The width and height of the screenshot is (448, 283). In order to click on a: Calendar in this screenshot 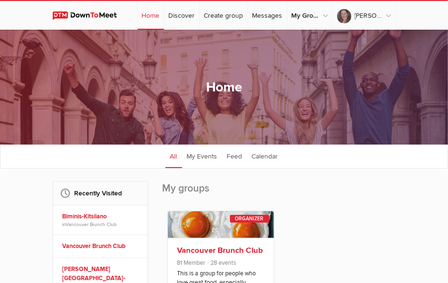, I will do `click(265, 156)`.